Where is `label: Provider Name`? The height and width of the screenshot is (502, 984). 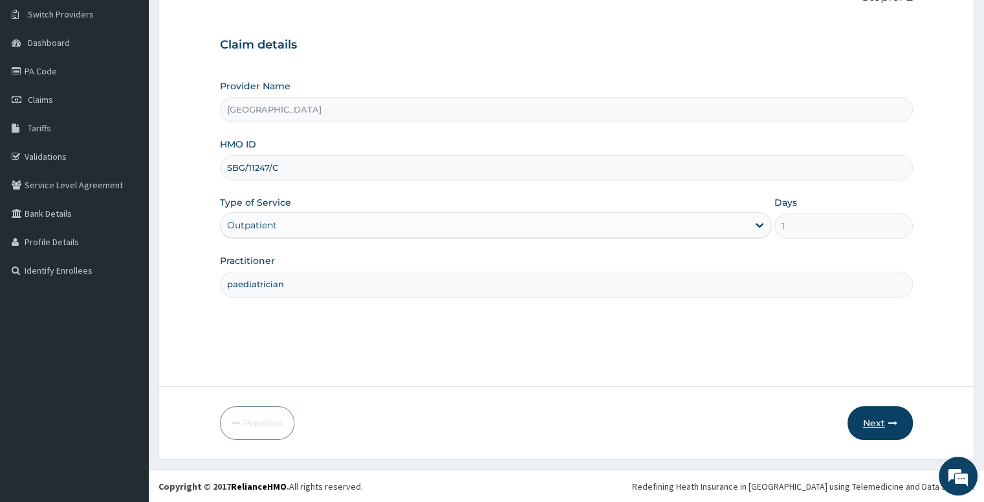
label: Provider Name is located at coordinates (255, 86).